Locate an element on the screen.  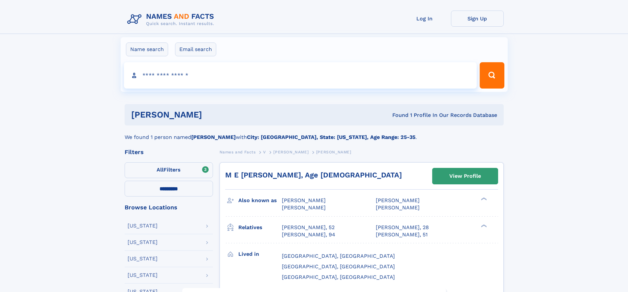
a: View Profile is located at coordinates (465, 176).